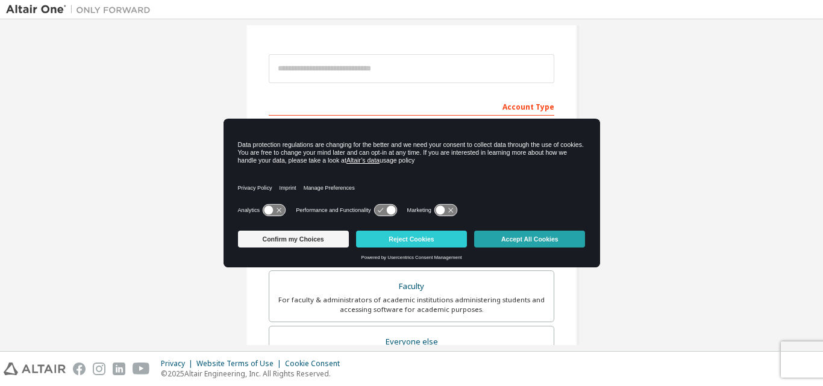 This screenshot has width=823, height=386. Describe the element at coordinates (141, 369) in the screenshot. I see `img: youtube.svg` at that location.